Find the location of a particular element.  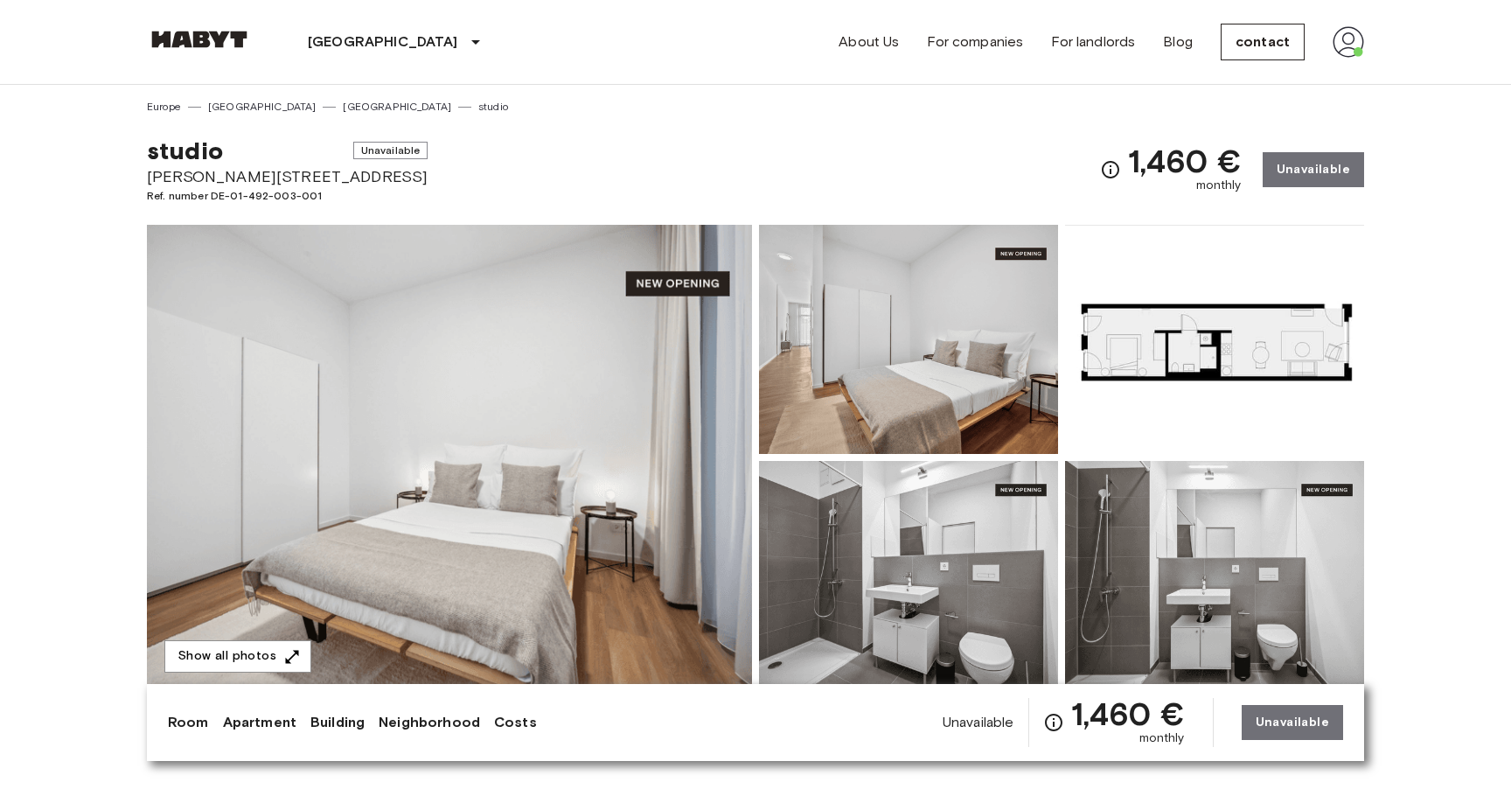

font: About Us is located at coordinates (868, 41).